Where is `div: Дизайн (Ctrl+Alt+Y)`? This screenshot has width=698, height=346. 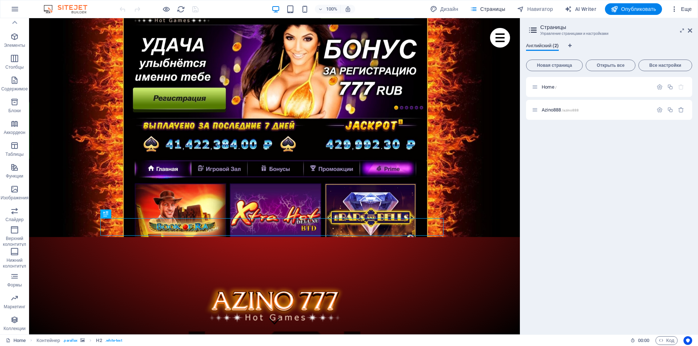
div: Дизайн (Ctrl+Alt+Y) is located at coordinates (444, 9).